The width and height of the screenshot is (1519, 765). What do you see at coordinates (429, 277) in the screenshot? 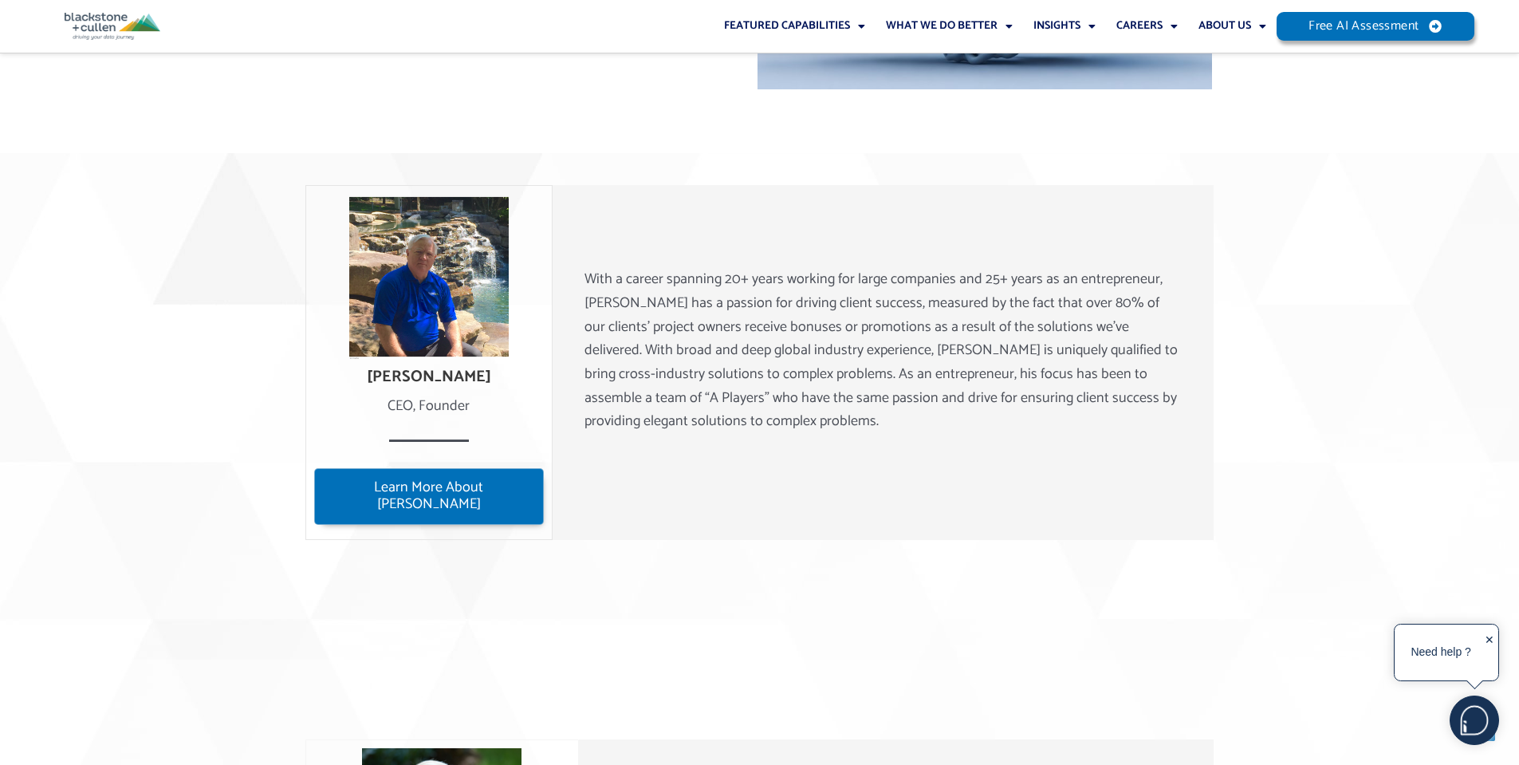
I see `img: Lee Blackstone` at bounding box center [429, 277].